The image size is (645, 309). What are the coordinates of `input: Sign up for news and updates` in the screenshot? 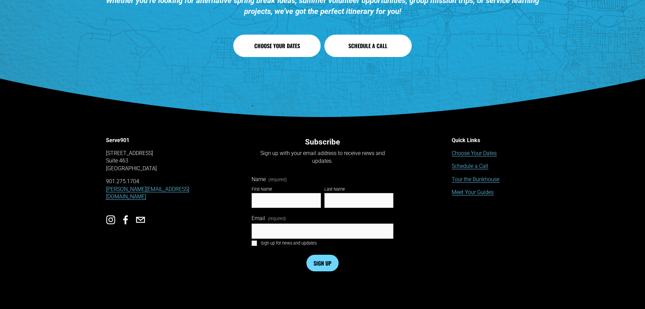 It's located at (254, 243).